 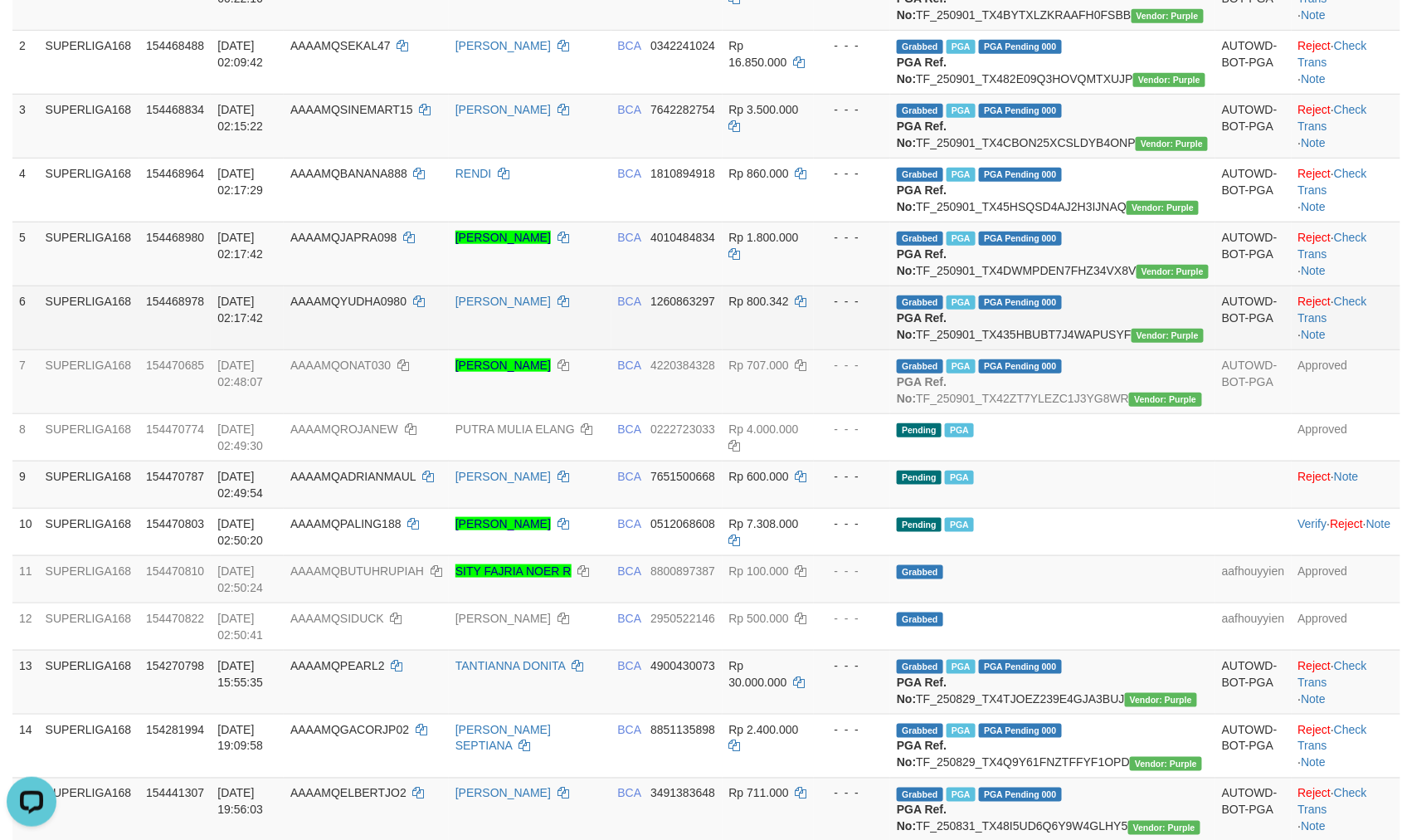 I want to click on span: Copy 4900430073 to clipboard, so click(x=683, y=665).